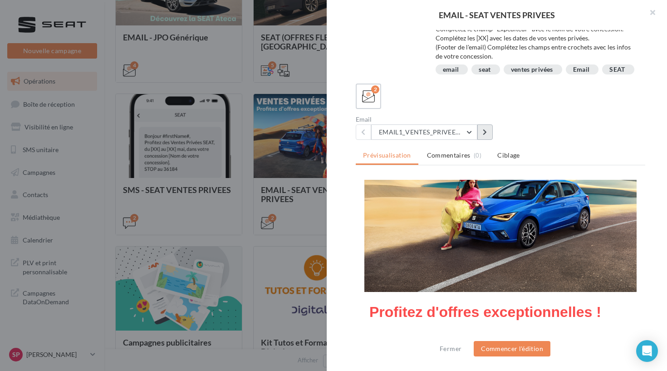  What do you see at coordinates (51, 158) in the screenshot?
I see `strong: Bonjour #firstName#` at bounding box center [51, 158].